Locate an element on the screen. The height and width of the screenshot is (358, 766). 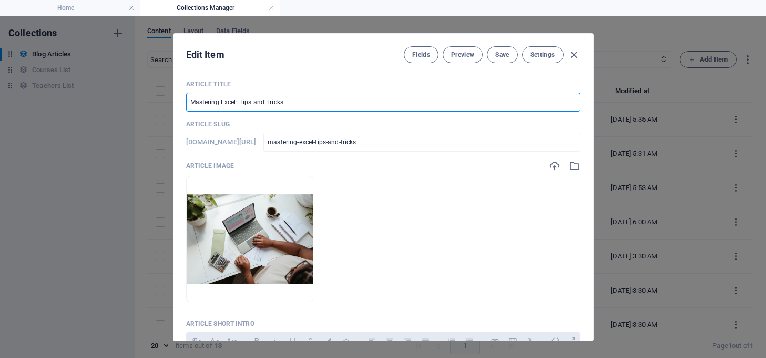
button: Unordered List is located at coordinates (452, 340).